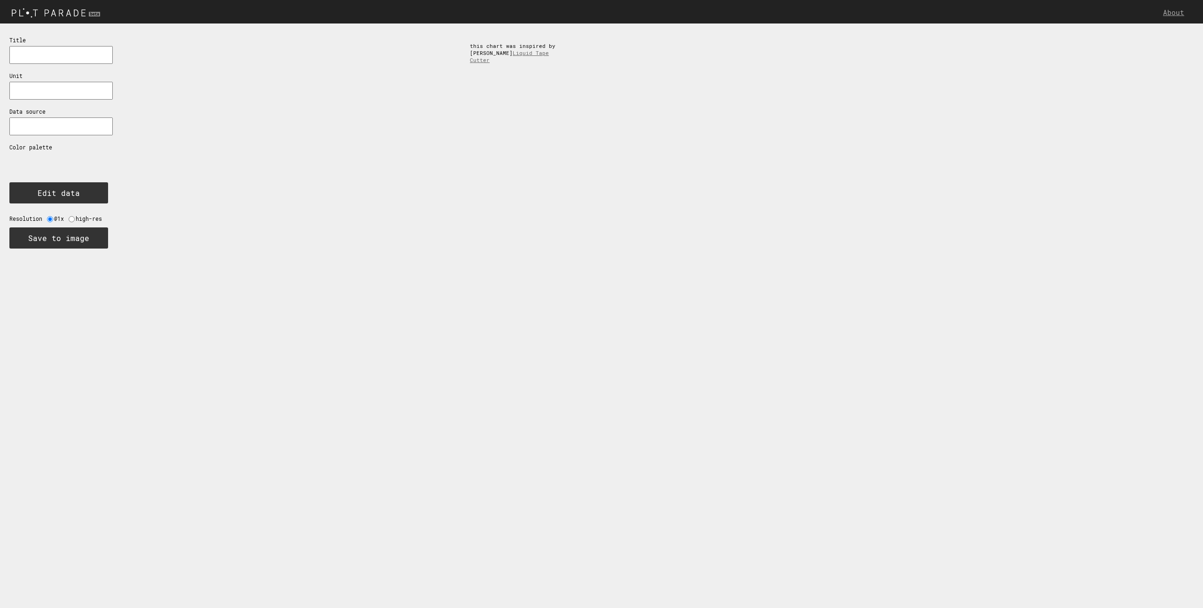 The image size is (1203, 608). What do you see at coordinates (91, 219) in the screenshot?
I see `label: high-res` at bounding box center [91, 219].